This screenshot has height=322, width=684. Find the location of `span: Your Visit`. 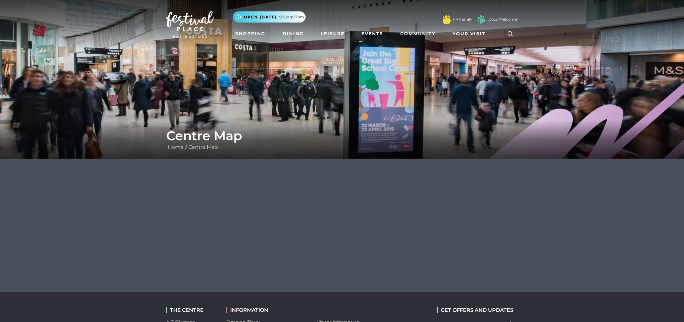

span: Your Visit is located at coordinates (469, 34).